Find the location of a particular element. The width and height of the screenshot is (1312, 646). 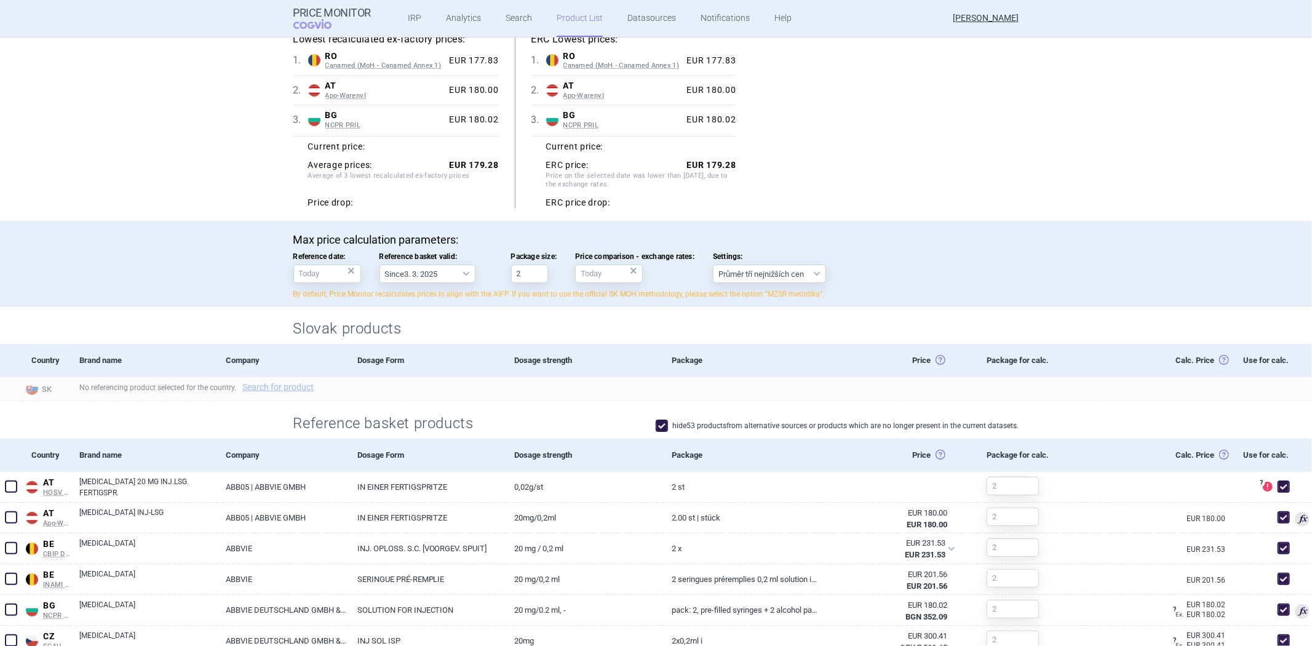

span: Price comparison - exchange rates: is located at coordinates (635, 256).